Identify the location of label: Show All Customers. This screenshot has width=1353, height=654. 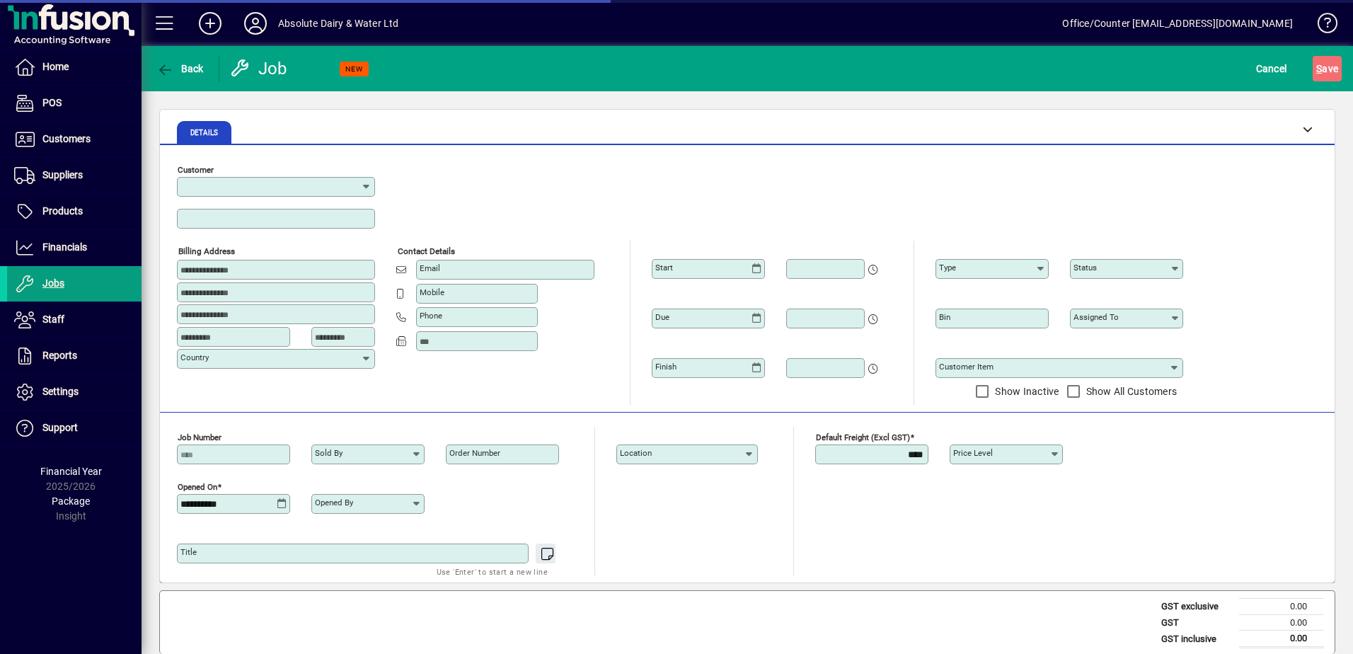
(1130, 391).